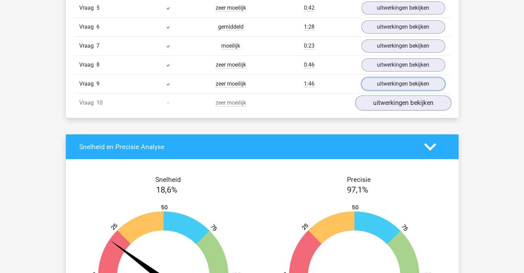 Image resolution: width=524 pixels, height=273 pixels. I want to click on span: 18,6%, so click(167, 190).